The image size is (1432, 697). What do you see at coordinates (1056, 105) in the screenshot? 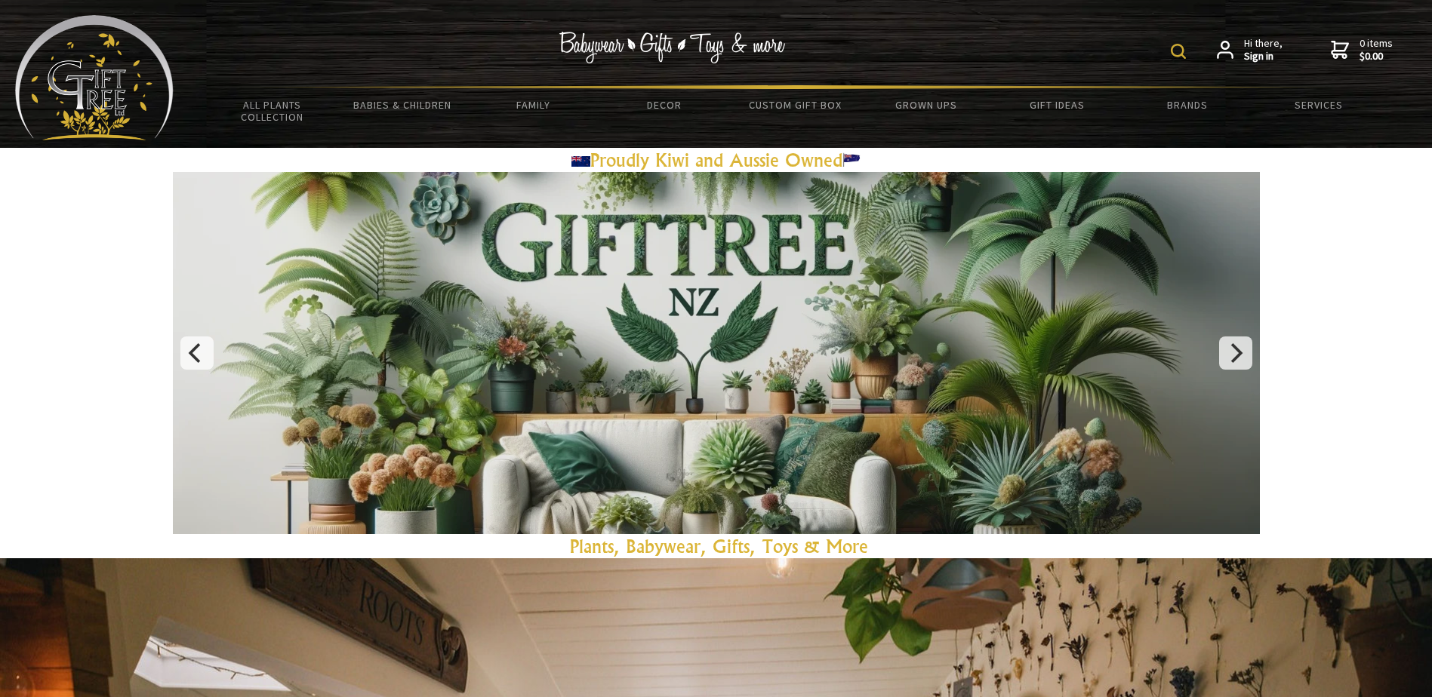
I see `a: Gift Ideas` at bounding box center [1056, 105].